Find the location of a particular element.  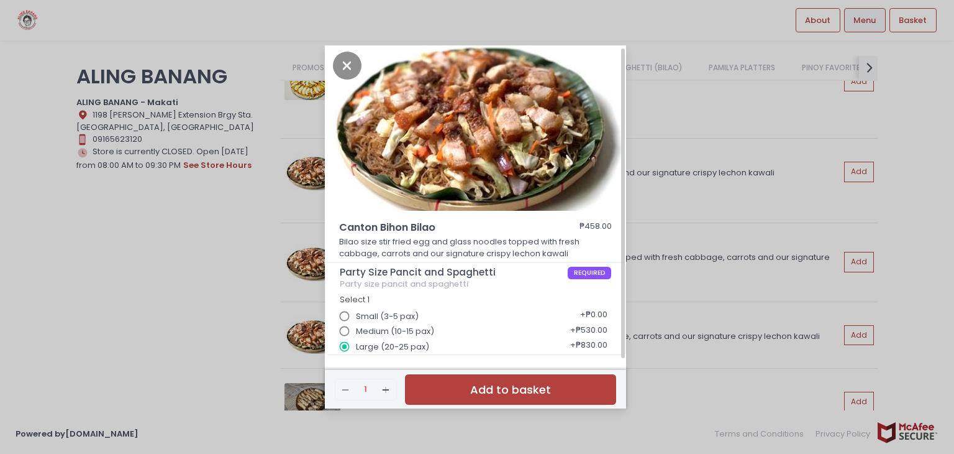

span: Canton Bihon Bilao is located at coordinates (442, 227).